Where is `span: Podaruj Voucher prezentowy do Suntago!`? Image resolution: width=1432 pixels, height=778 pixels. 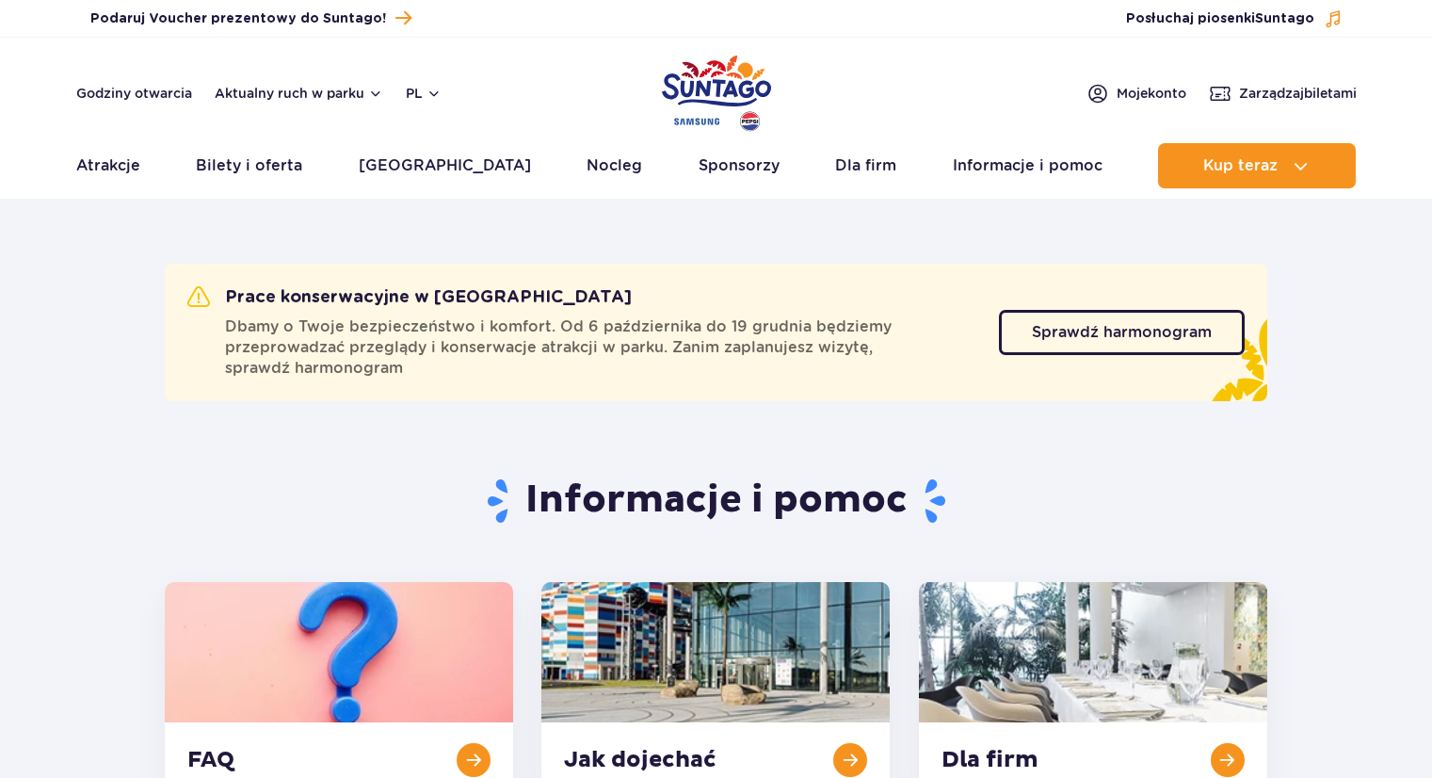
span: Podaruj Voucher prezentowy do Suntago! is located at coordinates (238, 19).